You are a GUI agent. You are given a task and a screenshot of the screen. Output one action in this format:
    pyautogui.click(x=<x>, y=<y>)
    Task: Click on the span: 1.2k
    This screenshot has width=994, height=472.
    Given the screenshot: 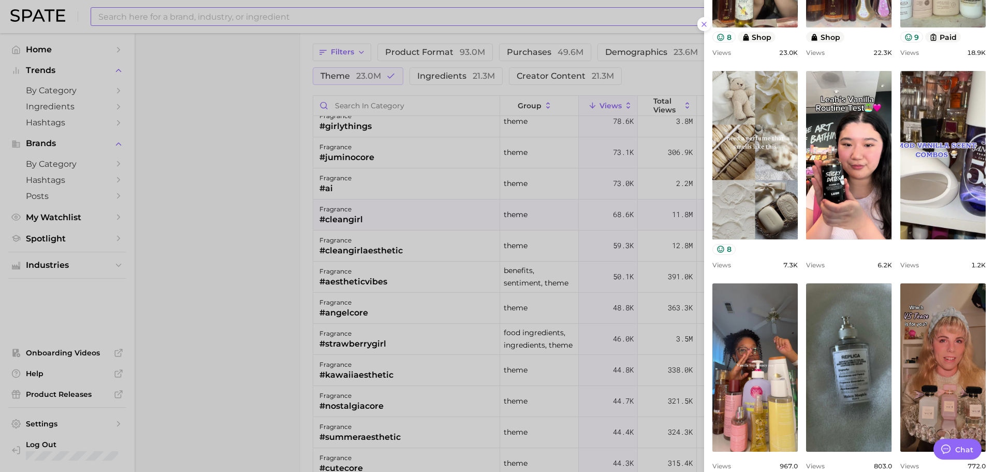 What is the action you would take?
    pyautogui.click(x=978, y=265)
    